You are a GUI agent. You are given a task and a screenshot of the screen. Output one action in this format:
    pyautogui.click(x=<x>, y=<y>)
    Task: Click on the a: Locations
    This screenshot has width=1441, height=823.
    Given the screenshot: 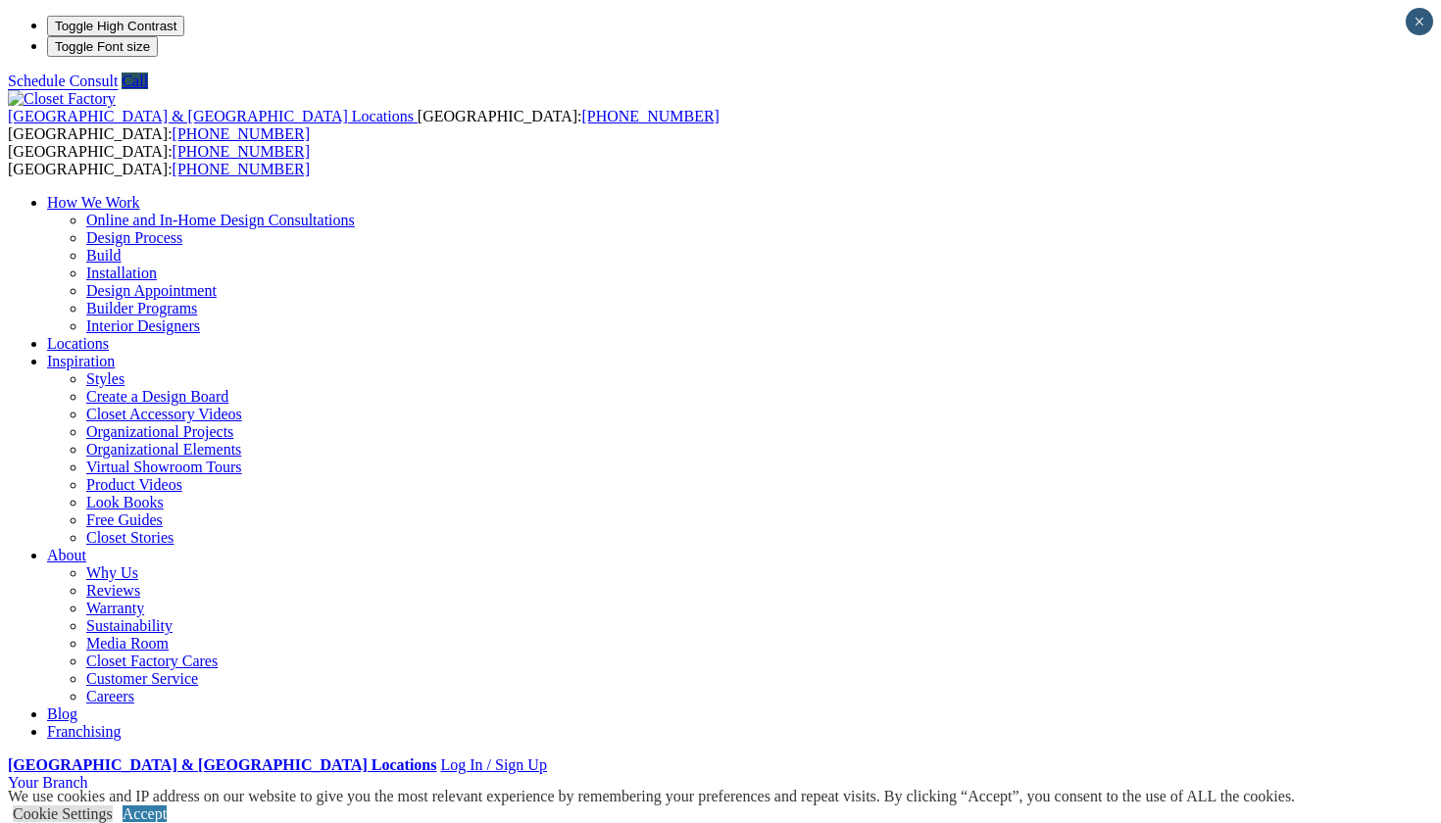 What is the action you would take?
    pyautogui.click(x=77, y=343)
    